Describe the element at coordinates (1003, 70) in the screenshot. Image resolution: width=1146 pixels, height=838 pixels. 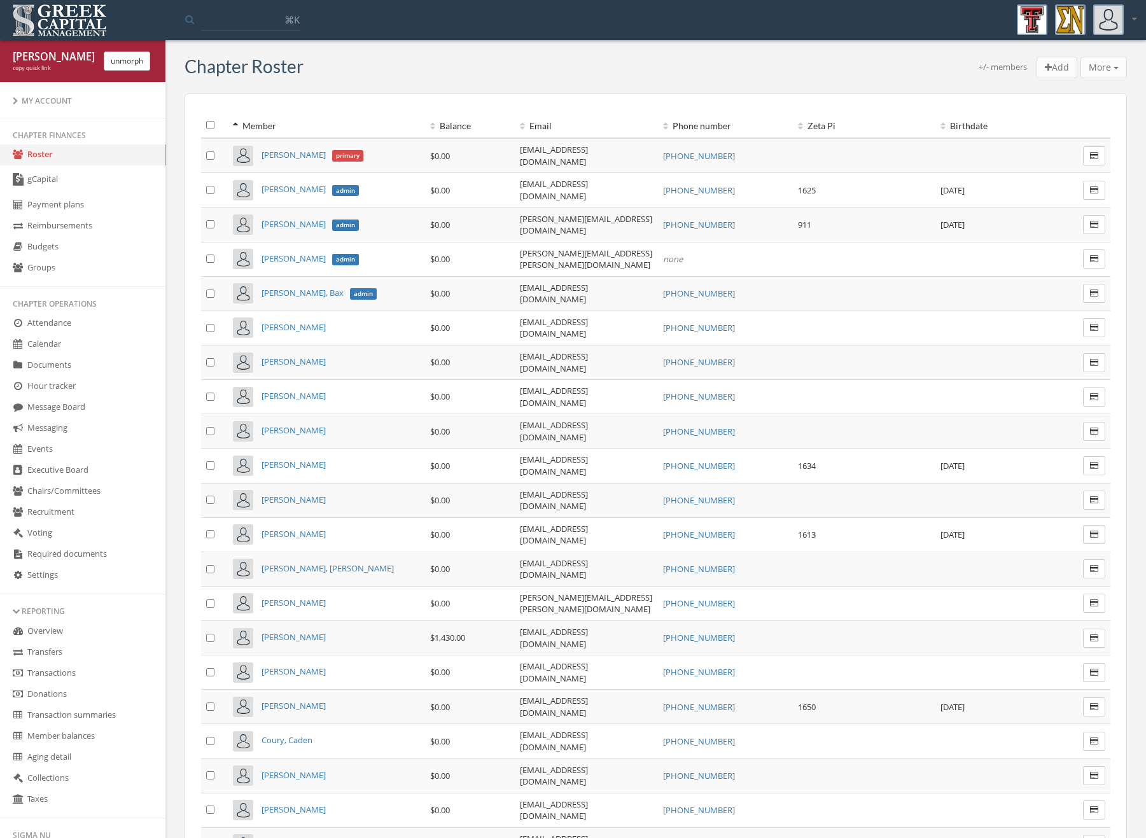
I see `div: +/- members` at that location.